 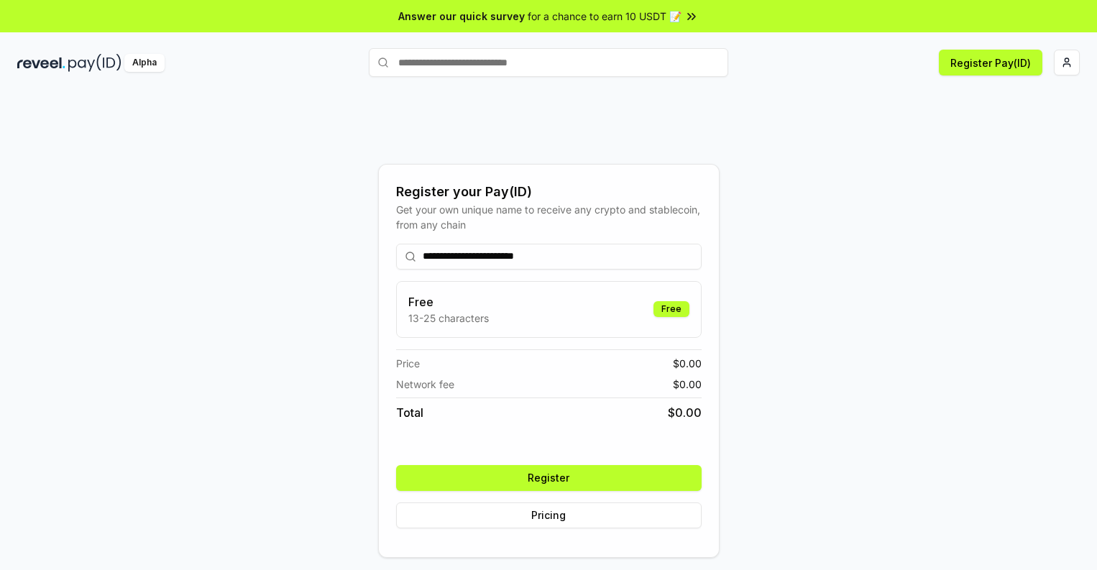 What do you see at coordinates (448, 302) in the screenshot?
I see `h3: Free` at bounding box center [448, 302].